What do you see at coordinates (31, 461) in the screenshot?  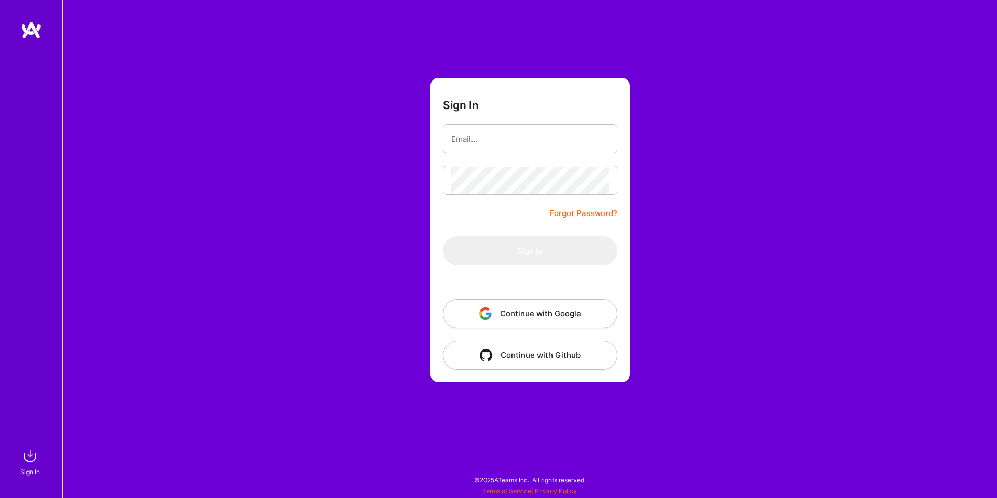 I see `a: sign inSign In` at bounding box center [31, 461].